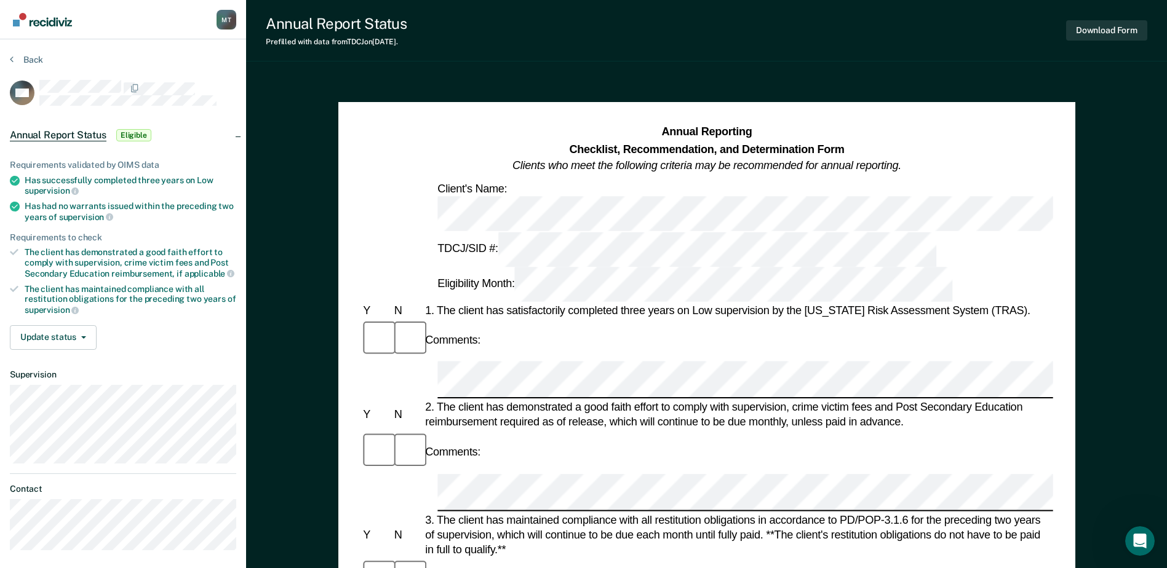 Image resolution: width=1167 pixels, height=568 pixels. I want to click on button: Back, so click(26, 60).